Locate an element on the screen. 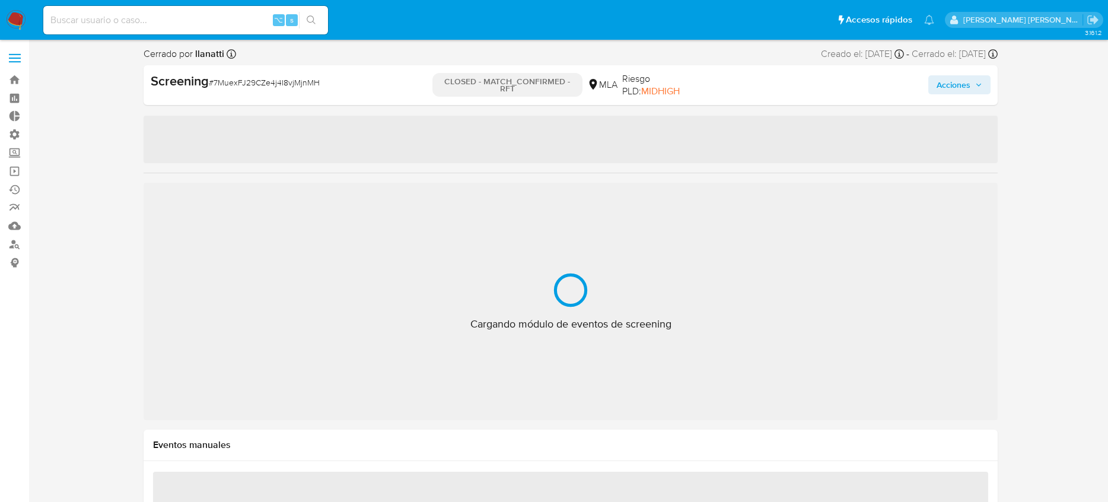  p: CLOSED - MATCH_CONFIRMED - RFT is located at coordinates (508, 85).